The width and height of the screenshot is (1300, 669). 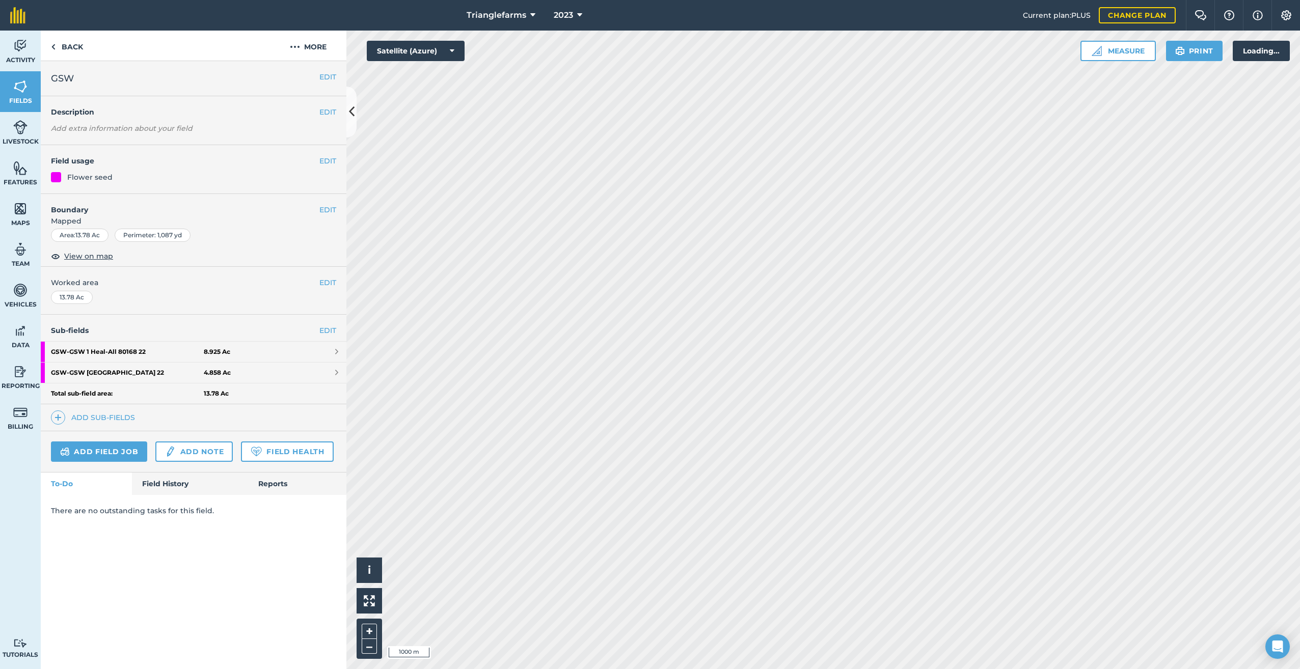 What do you see at coordinates (1286, 15) in the screenshot?
I see `img: A cog icon` at bounding box center [1286, 15].